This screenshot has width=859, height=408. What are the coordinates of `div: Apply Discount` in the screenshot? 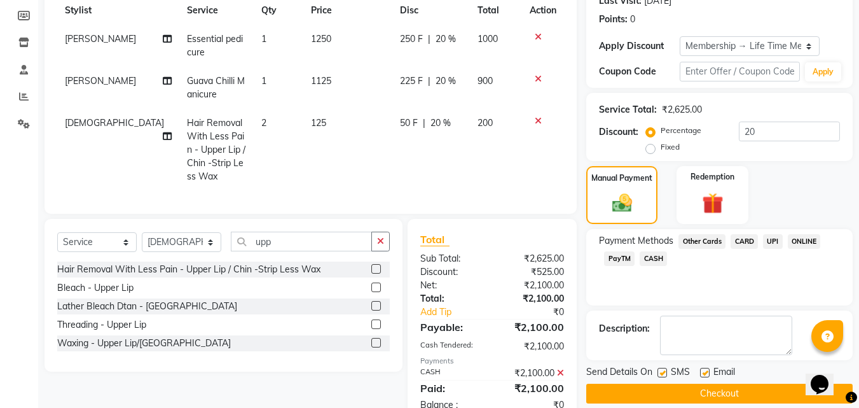 It's located at (639, 46).